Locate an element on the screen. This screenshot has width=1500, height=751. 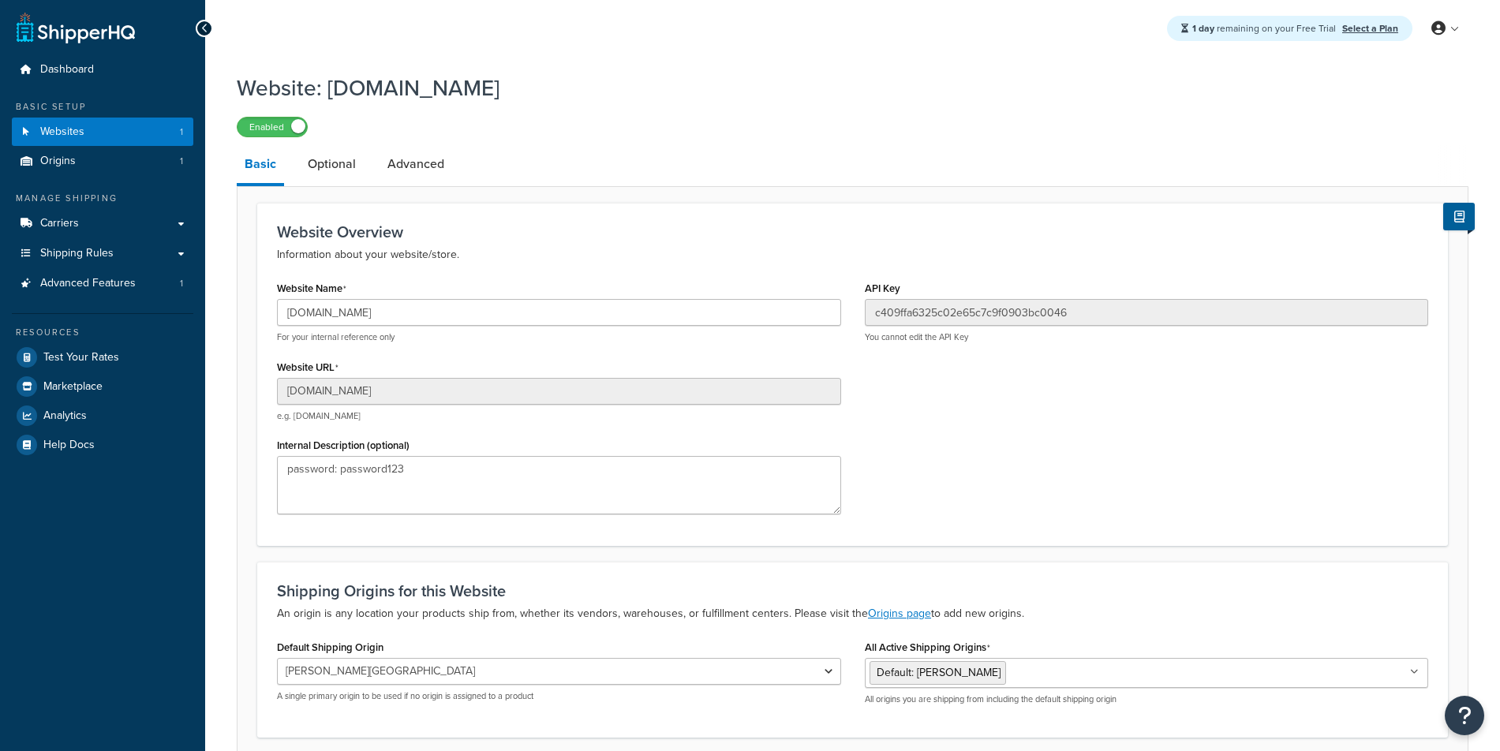
span: Analytics is located at coordinates (65, 416).